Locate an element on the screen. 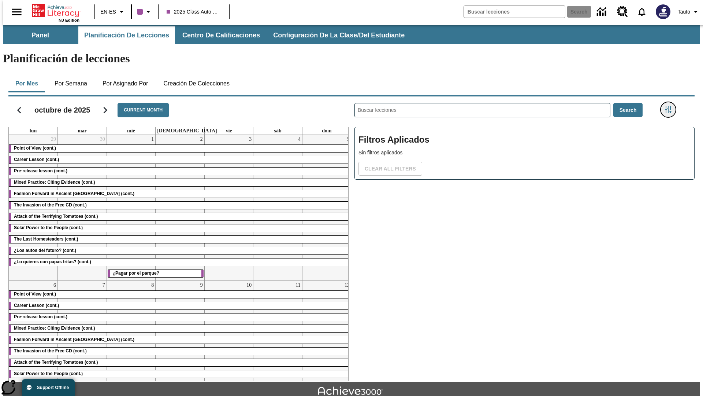 Image resolution: width=703 pixels, height=396 pixels. a: 4 de octubre de 2025 is located at coordinates (299, 139).